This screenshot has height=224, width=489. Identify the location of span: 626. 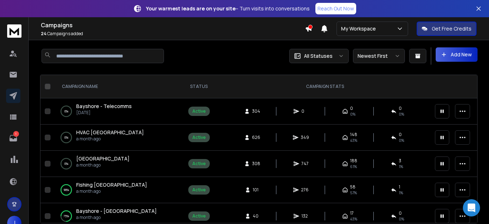
(256, 137).